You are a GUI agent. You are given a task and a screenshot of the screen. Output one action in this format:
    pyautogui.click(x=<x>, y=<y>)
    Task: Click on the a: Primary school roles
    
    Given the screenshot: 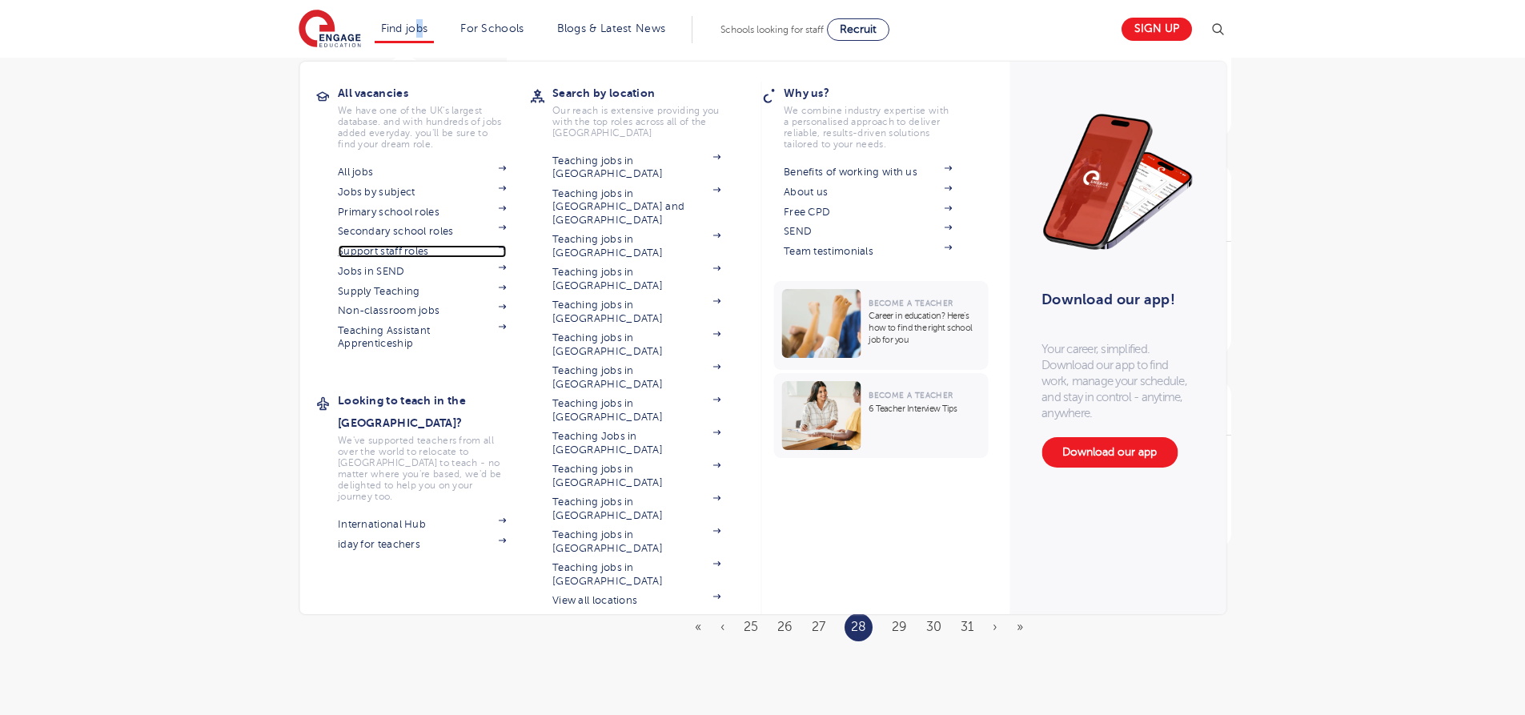 What is the action you would take?
    pyautogui.click(x=422, y=212)
    